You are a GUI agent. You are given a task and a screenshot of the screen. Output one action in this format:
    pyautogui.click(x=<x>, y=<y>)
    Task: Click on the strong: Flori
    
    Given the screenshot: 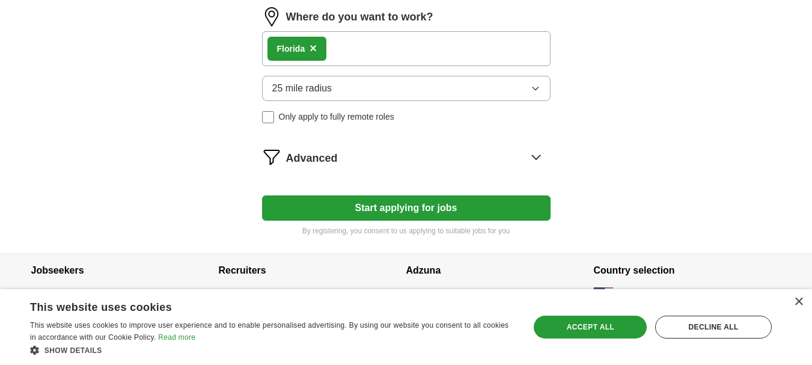 What is the action you would take?
    pyautogui.click(x=286, y=49)
    